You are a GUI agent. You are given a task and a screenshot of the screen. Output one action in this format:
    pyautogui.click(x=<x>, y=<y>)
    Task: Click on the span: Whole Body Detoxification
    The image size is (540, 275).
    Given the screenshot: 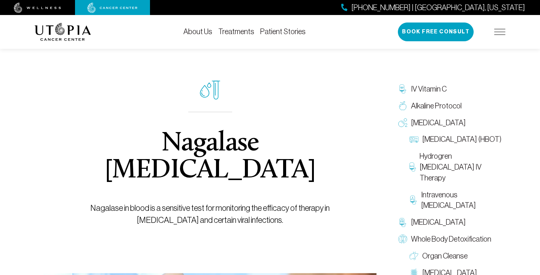 What is the action you would take?
    pyautogui.click(x=451, y=239)
    